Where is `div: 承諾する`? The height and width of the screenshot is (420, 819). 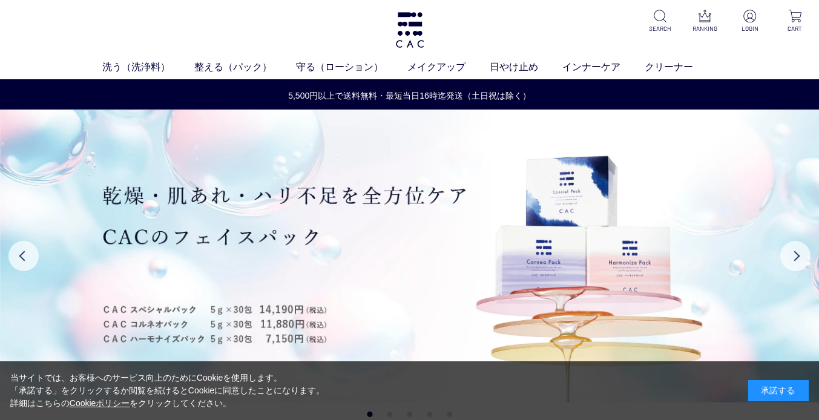 div: 承諾する is located at coordinates (779, 391).